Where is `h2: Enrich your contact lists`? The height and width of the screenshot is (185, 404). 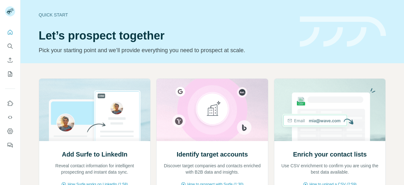 h2: Enrich your contact lists is located at coordinates (329, 154).